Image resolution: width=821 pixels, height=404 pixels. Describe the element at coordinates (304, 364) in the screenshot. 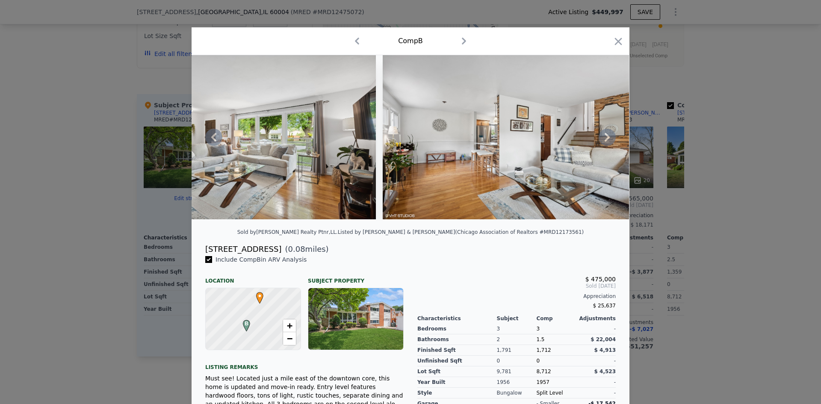

I see `div: Listing remarks` at that location.